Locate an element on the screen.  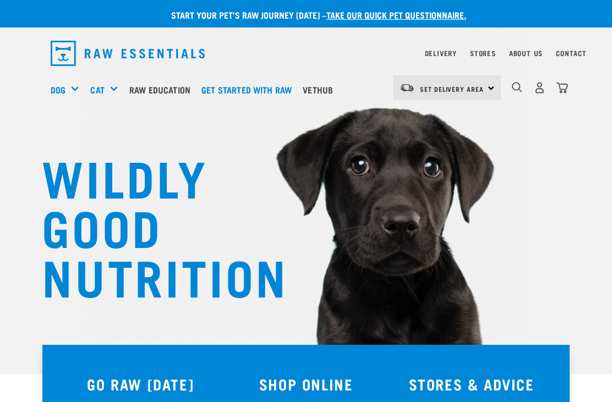
img: home-icon@2x.png is located at coordinates (562, 88).